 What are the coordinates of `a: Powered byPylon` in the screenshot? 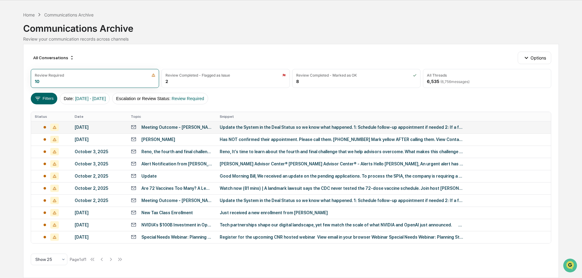 It's located at (58, 105).